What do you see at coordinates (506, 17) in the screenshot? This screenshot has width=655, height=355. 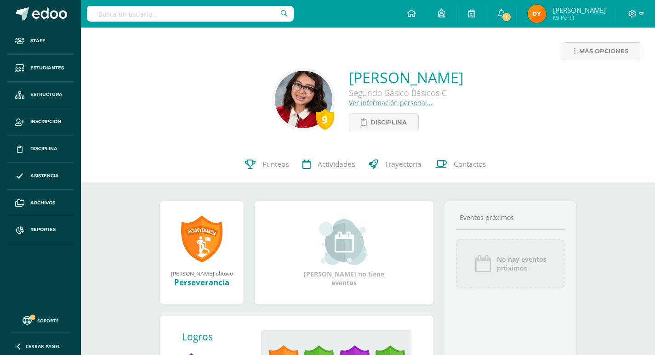 I see `span: 1` at bounding box center [506, 17].